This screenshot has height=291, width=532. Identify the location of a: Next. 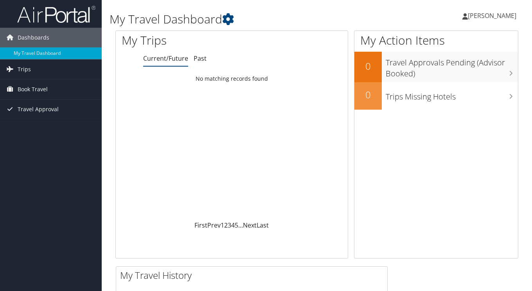
(250, 225).